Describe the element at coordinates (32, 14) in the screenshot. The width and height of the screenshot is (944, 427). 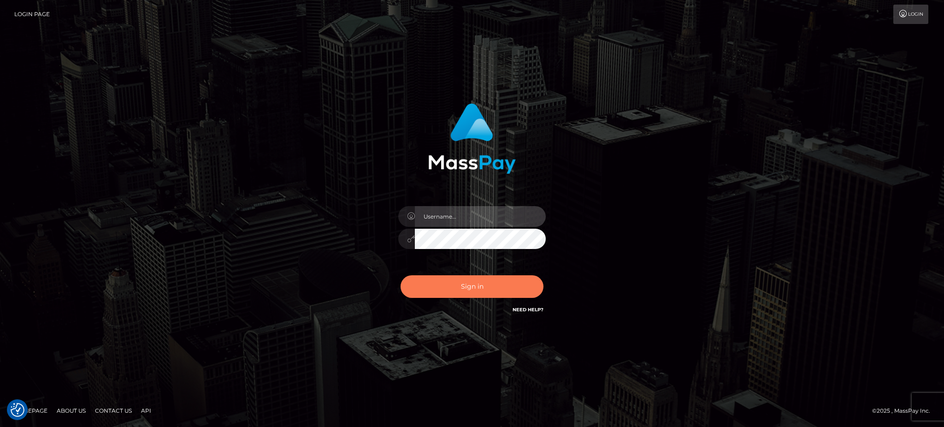
I see `a: Login Page` at that location.